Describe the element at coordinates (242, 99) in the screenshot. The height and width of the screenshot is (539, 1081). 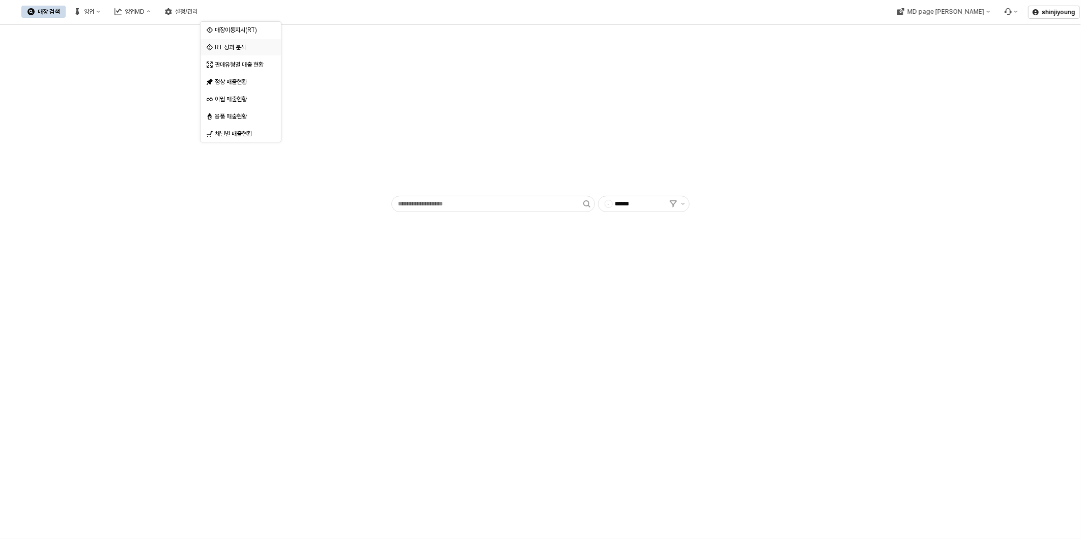
I see `div: 이월 매출현황` at that location.